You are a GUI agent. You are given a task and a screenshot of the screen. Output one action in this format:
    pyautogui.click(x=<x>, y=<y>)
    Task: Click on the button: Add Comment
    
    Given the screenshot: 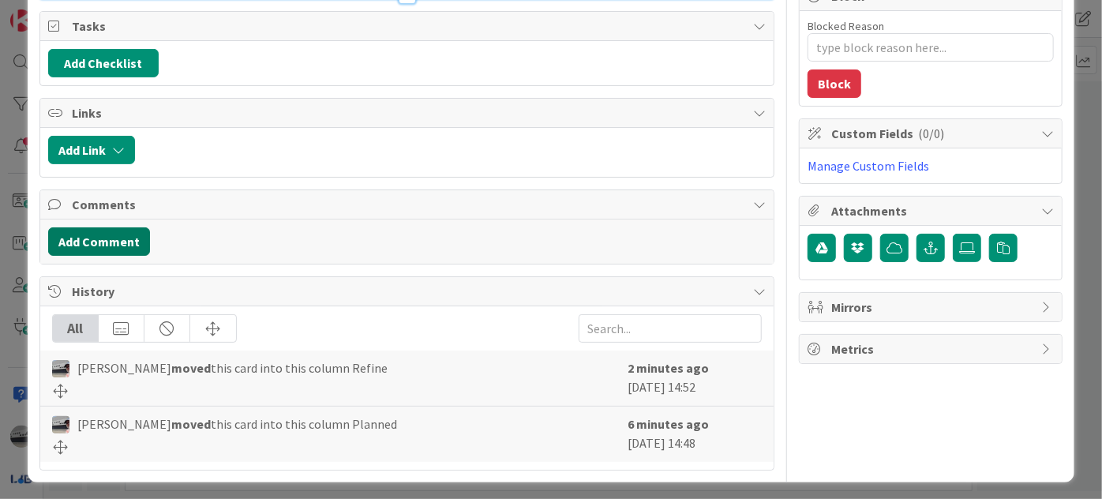 What is the action you would take?
    pyautogui.click(x=99, y=242)
    